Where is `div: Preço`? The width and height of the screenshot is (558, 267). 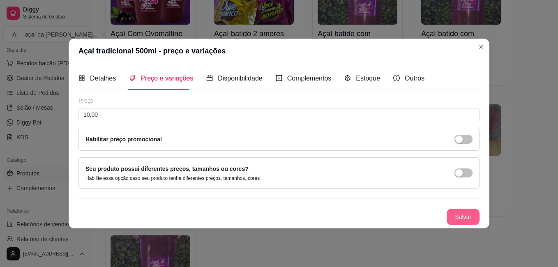 div: Preço is located at coordinates (279, 101).